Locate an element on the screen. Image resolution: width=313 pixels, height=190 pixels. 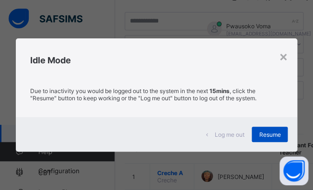
p: Due to inactivity you would be logged out to the system in the next , click the "Resume" button t... is located at coordinates (157, 94).